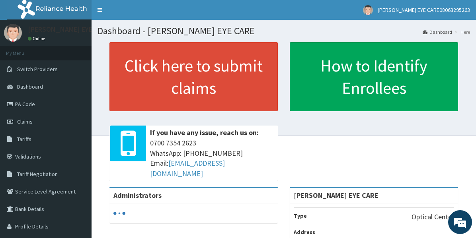 Image resolution: width=476 pixels, height=238 pixels. I want to click on a: Dashboard, so click(437, 32).